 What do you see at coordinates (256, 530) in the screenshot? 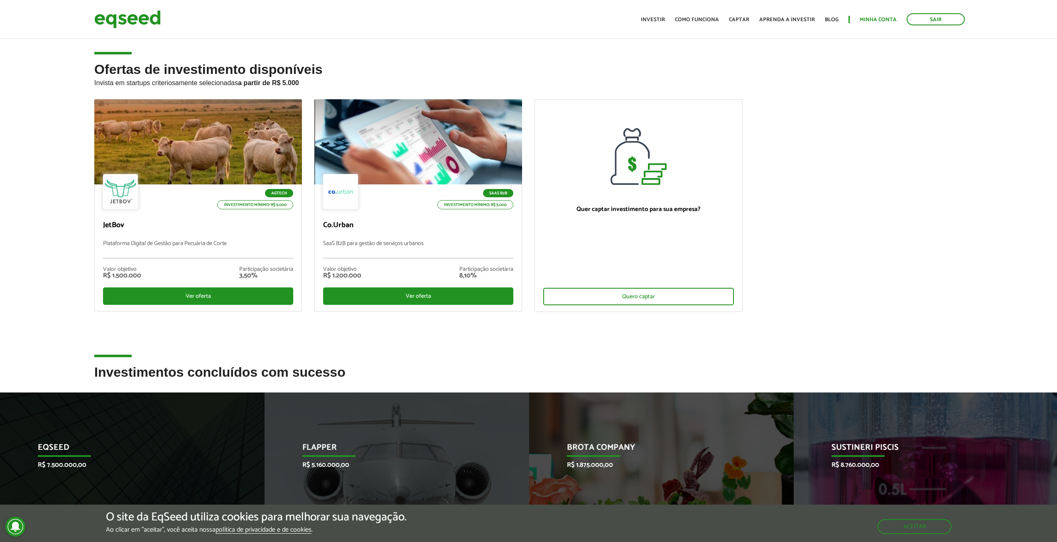
I see `p: Ao clicar em "aceitar", você aceita nossa .` at bounding box center [256, 530].